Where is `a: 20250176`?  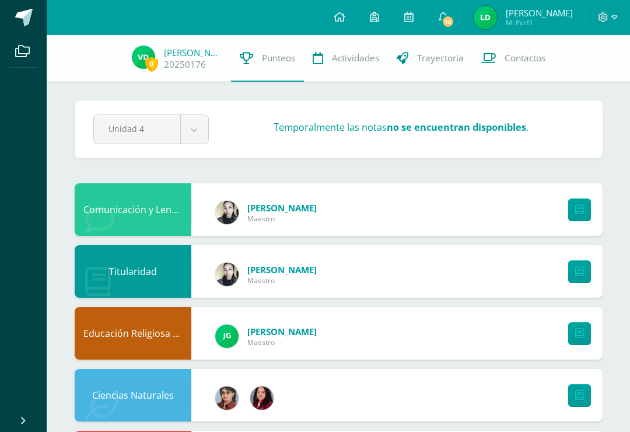
a: 20250176 is located at coordinates (185, 64).